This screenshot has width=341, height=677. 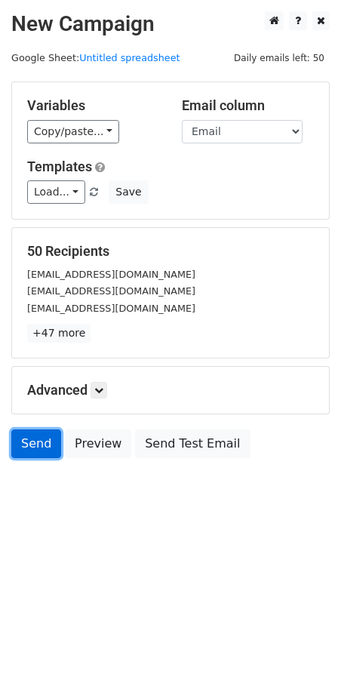 I want to click on a: Send Test Email, so click(x=192, y=443).